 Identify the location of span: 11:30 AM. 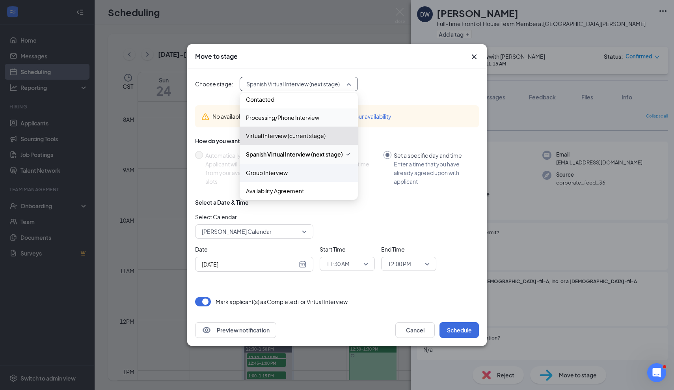
(338, 264).